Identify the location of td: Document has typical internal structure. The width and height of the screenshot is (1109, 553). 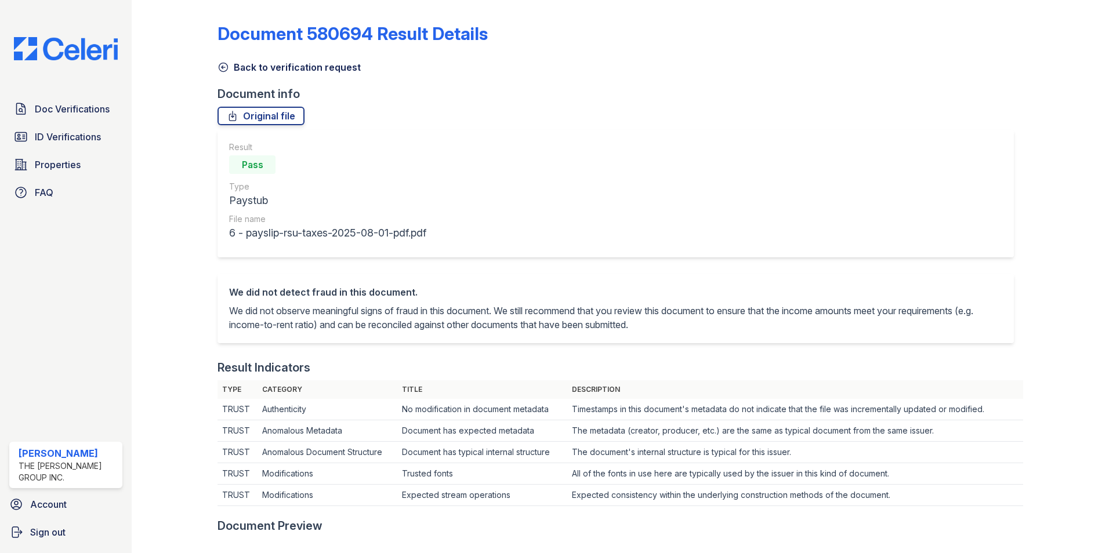
(482, 453).